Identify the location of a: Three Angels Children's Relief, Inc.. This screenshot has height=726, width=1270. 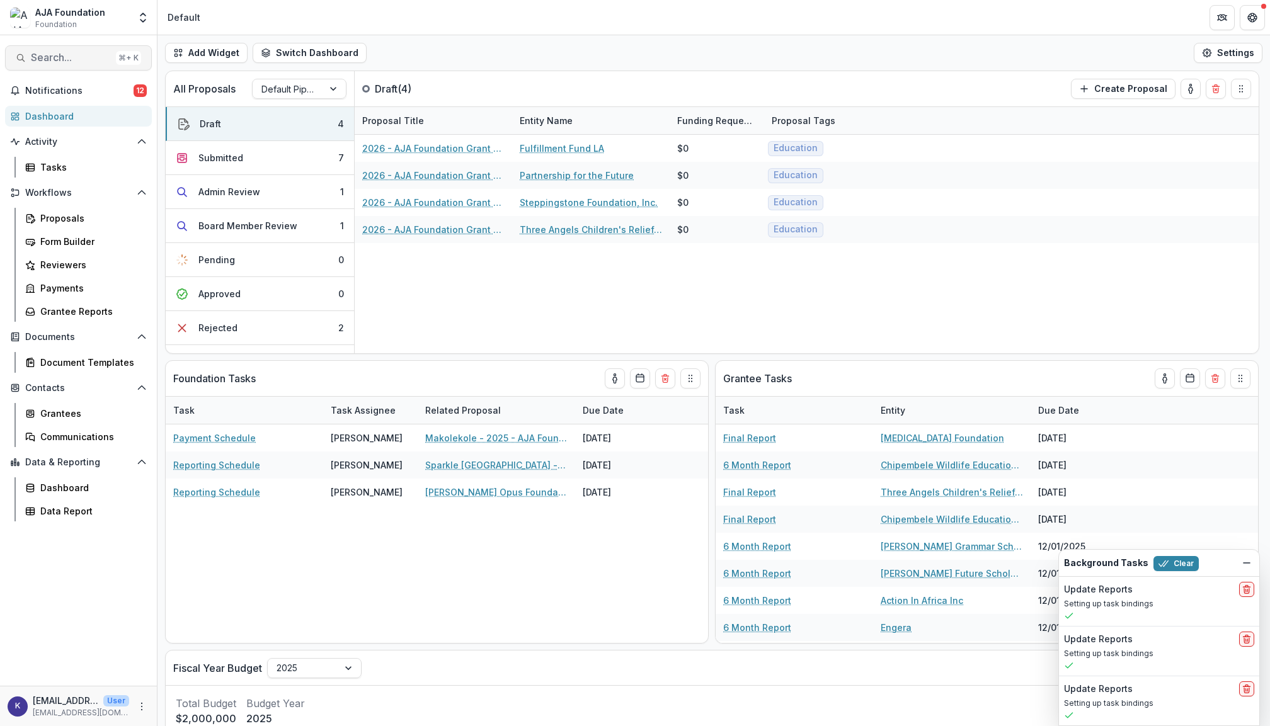
(591, 229).